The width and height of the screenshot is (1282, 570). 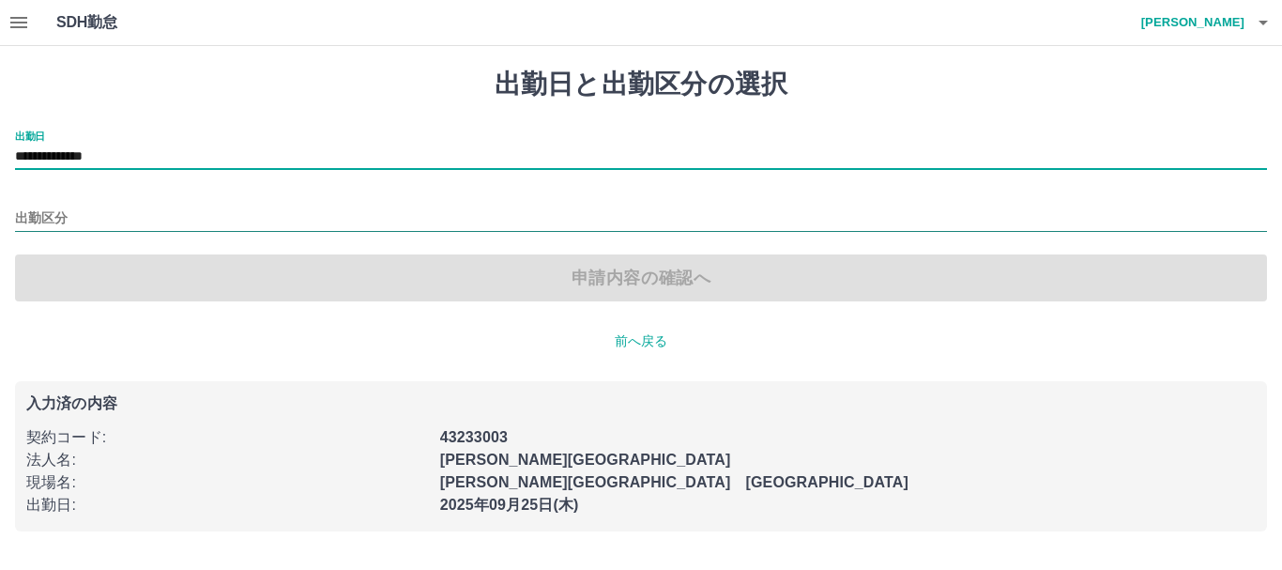 I want to click on b: 2025年09月25日(木), so click(x=510, y=504).